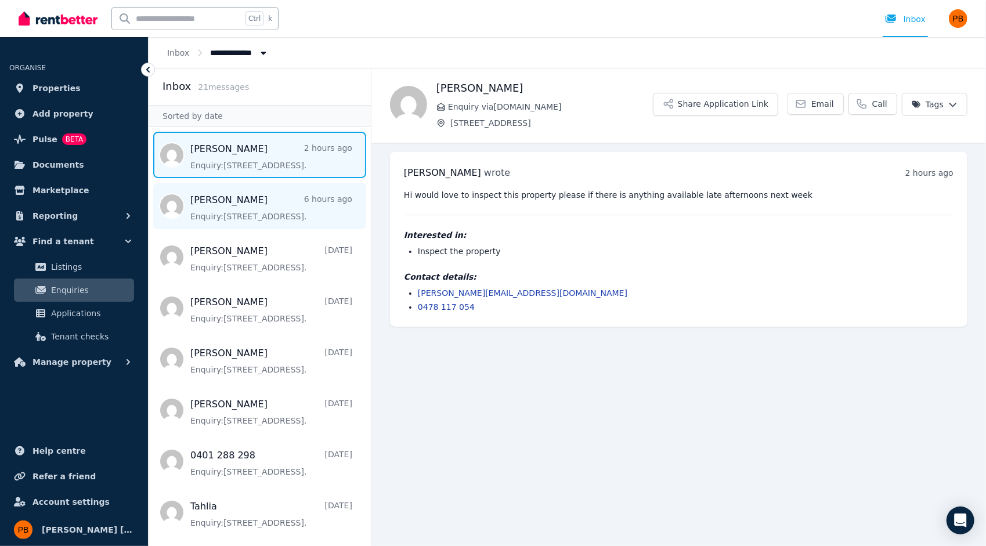  What do you see at coordinates (74, 165) in the screenshot?
I see `a: Documents` at bounding box center [74, 165].